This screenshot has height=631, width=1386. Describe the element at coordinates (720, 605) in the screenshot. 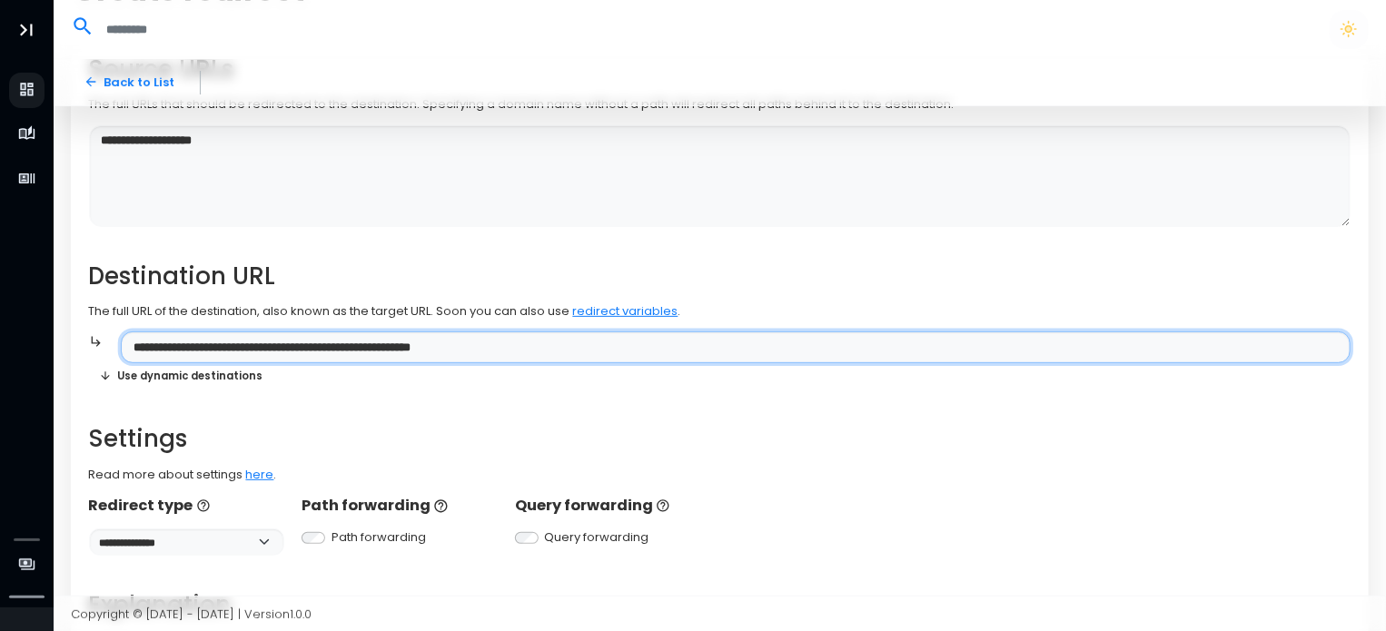

I see `h2: Explanation` at that location.